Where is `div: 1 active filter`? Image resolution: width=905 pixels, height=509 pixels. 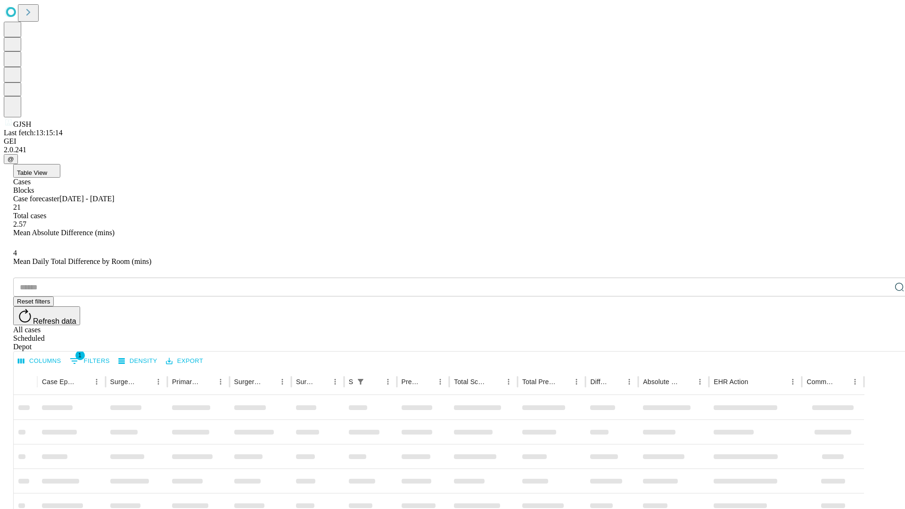
div: 1 active filter is located at coordinates (360, 382).